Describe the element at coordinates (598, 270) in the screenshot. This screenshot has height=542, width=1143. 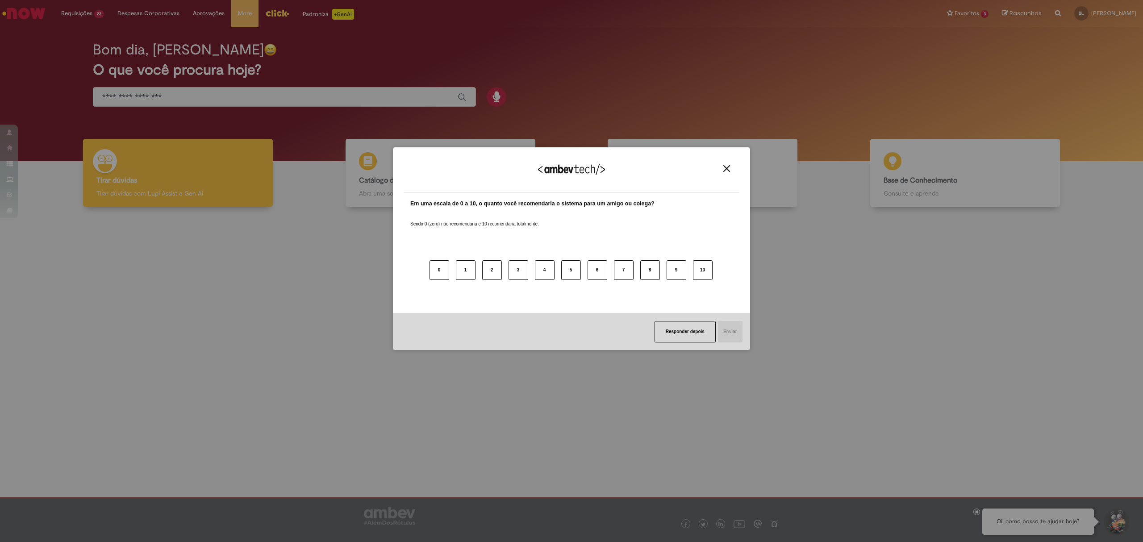
I see `button: 6` at that location.